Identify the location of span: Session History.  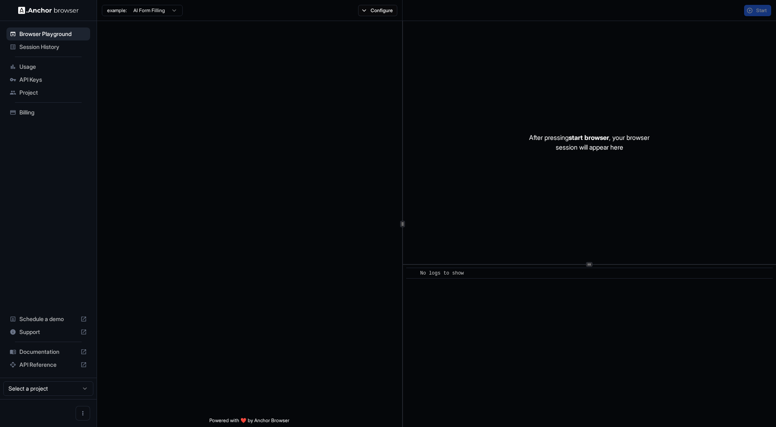
(53, 47).